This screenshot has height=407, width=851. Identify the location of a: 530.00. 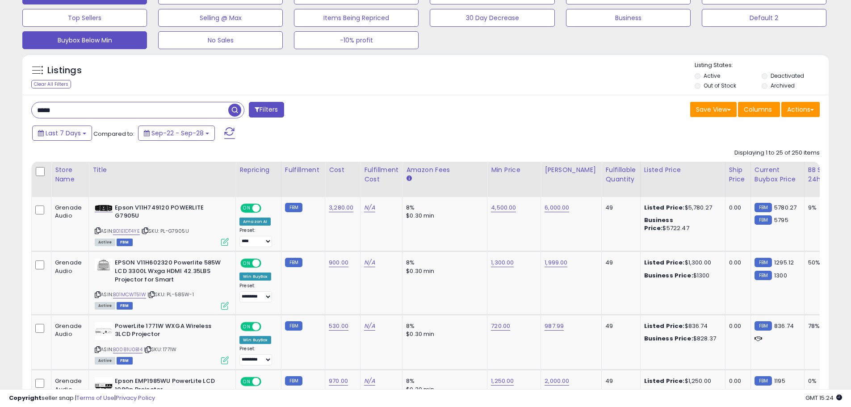
(338, 326).